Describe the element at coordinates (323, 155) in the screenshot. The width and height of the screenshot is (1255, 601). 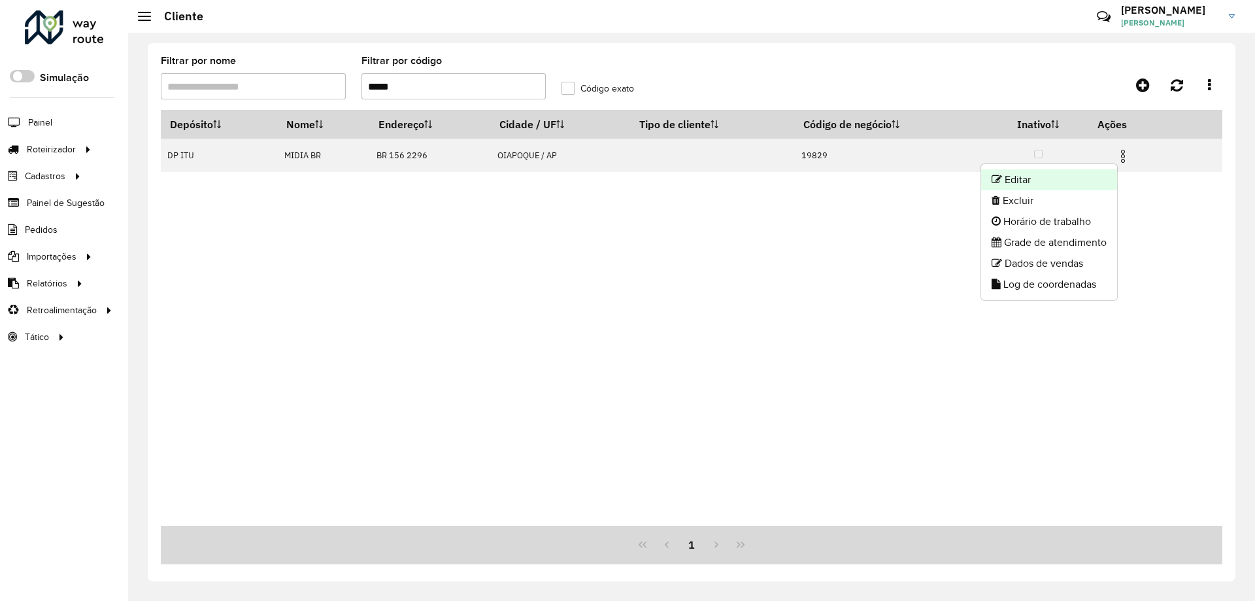
I see `td: MIDIA BR` at that location.